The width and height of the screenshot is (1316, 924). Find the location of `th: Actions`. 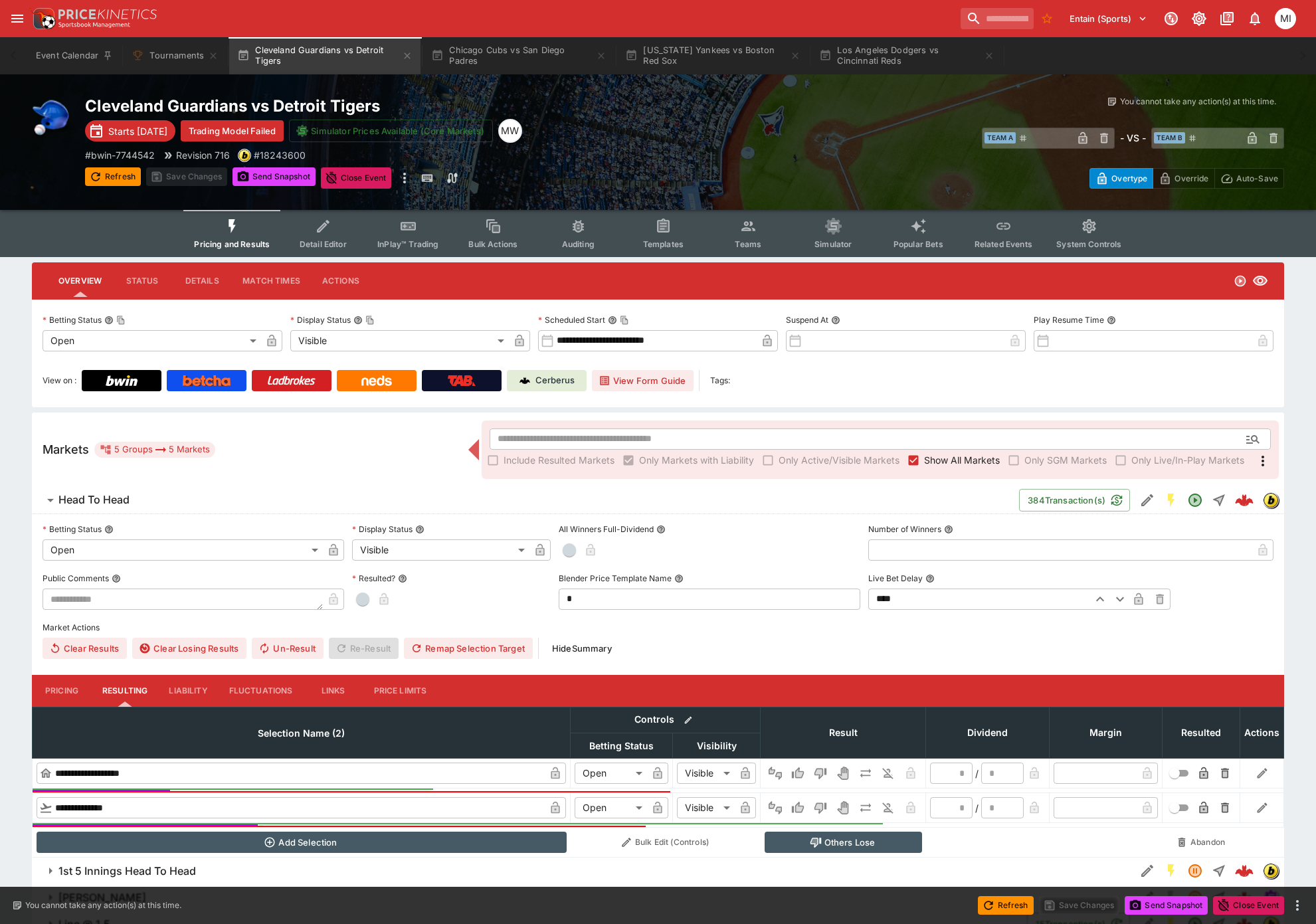

th: Actions is located at coordinates (1263, 732).